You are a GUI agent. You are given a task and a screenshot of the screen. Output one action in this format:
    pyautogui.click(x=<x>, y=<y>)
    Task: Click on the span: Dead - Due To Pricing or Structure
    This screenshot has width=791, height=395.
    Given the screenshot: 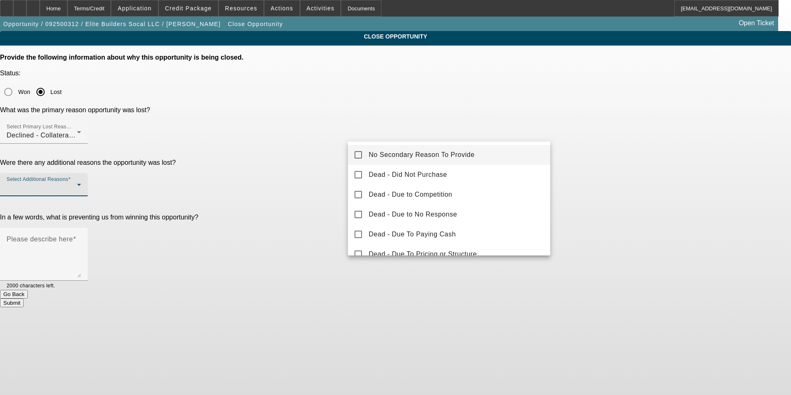 What is the action you would take?
    pyautogui.click(x=422, y=254)
    